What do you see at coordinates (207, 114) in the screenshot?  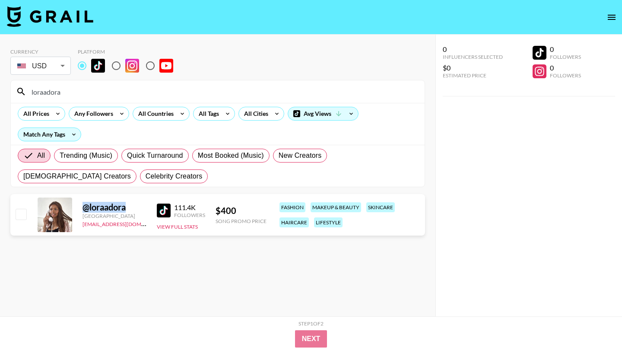 I see `div: All Tags` at bounding box center [207, 114].